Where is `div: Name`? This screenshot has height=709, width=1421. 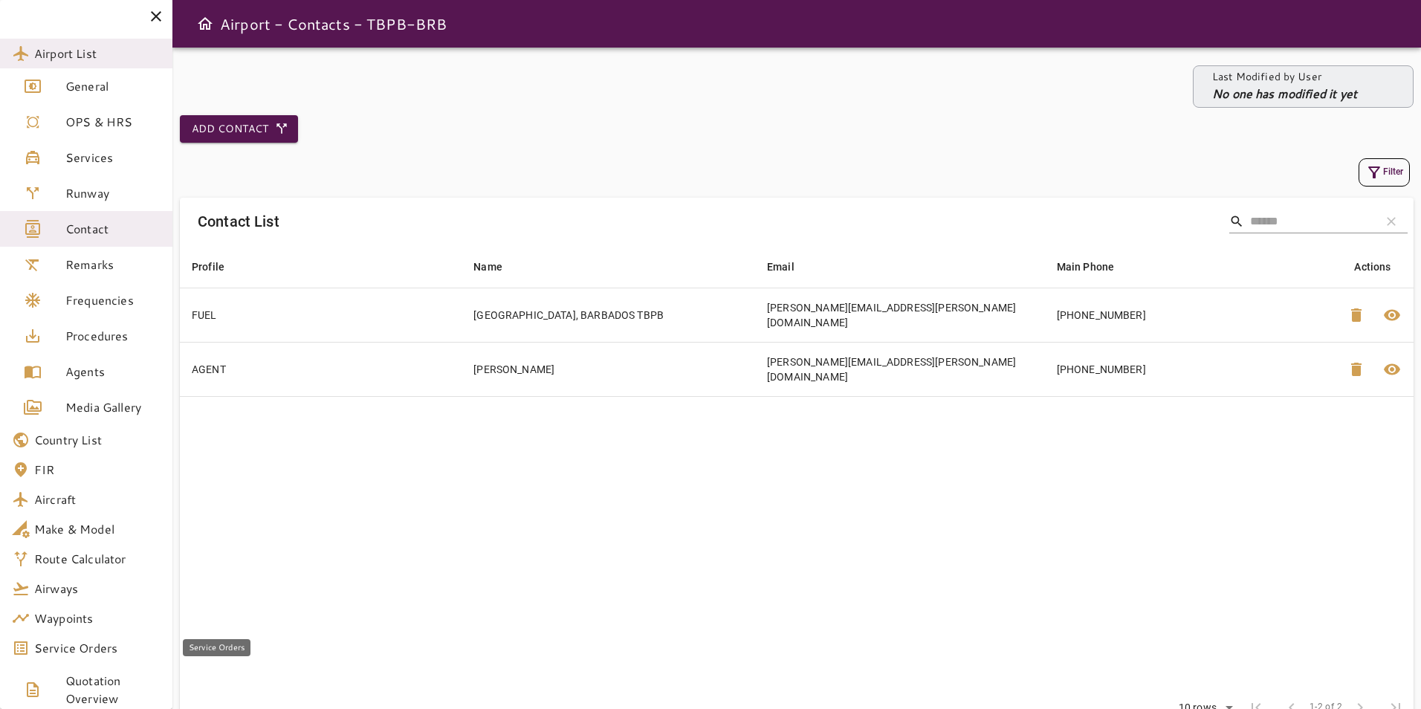 div: Name is located at coordinates (488, 267).